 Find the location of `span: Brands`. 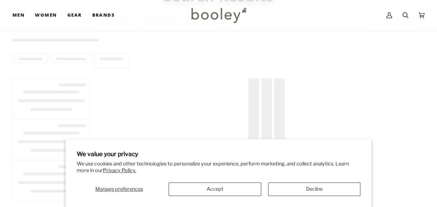

span: Brands is located at coordinates (103, 15).